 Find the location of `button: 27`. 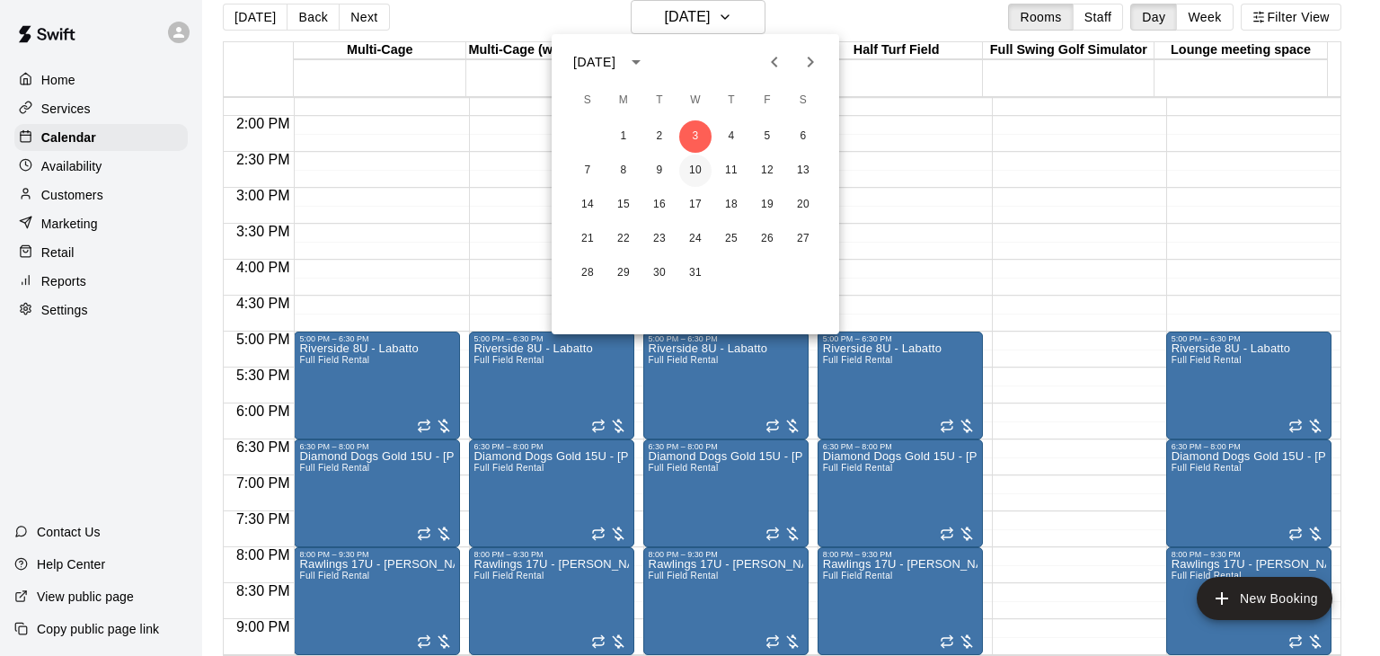

button: 27 is located at coordinates (803, 239).